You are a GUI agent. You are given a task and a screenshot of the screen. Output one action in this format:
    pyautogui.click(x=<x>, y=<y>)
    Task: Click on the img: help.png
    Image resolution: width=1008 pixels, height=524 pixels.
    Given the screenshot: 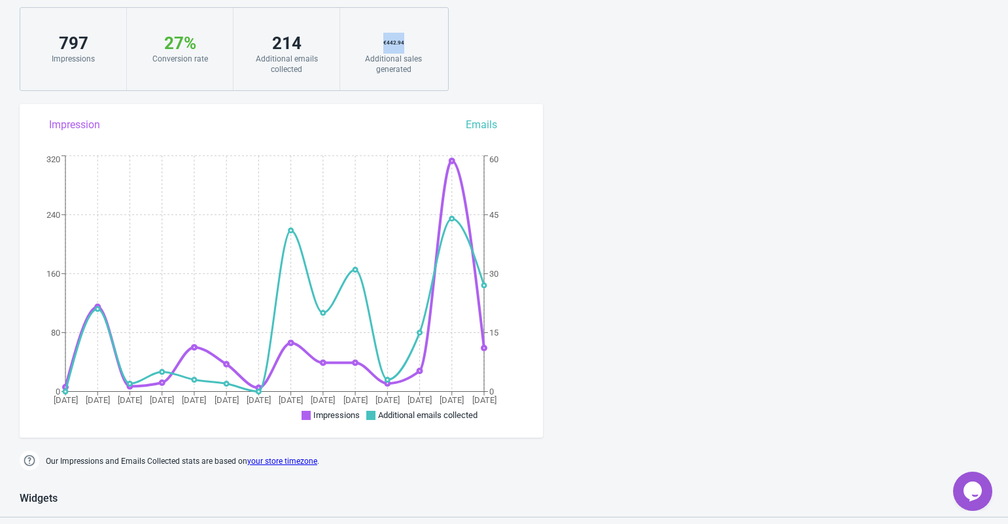 What is the action you would take?
    pyautogui.click(x=29, y=460)
    